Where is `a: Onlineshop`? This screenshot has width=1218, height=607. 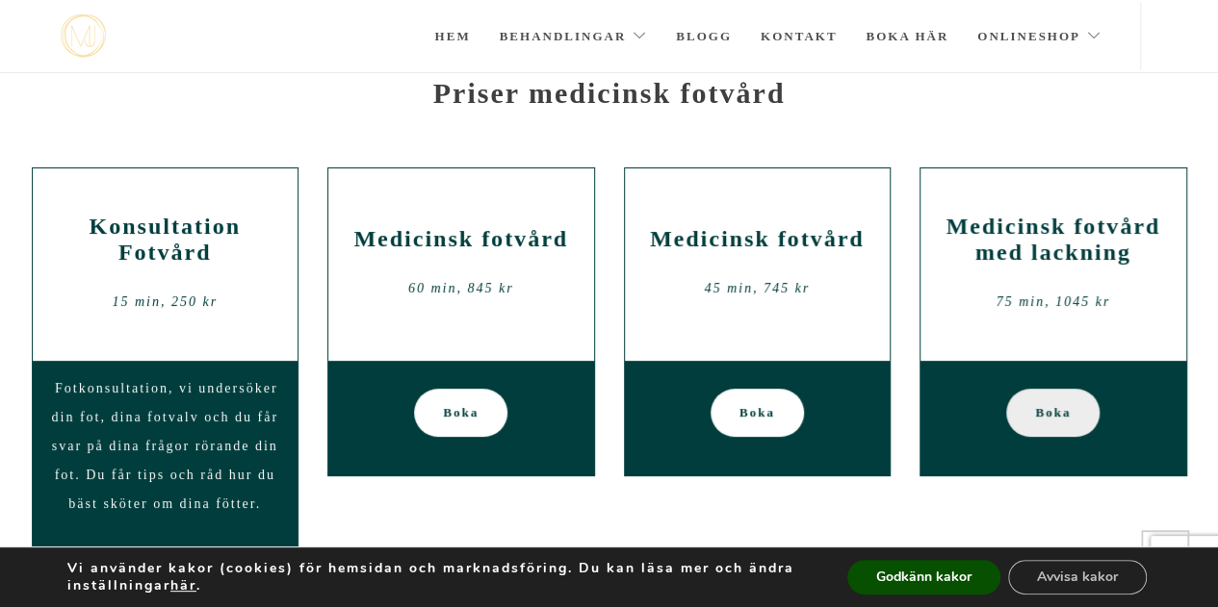 a: Onlineshop is located at coordinates (1039, 37).